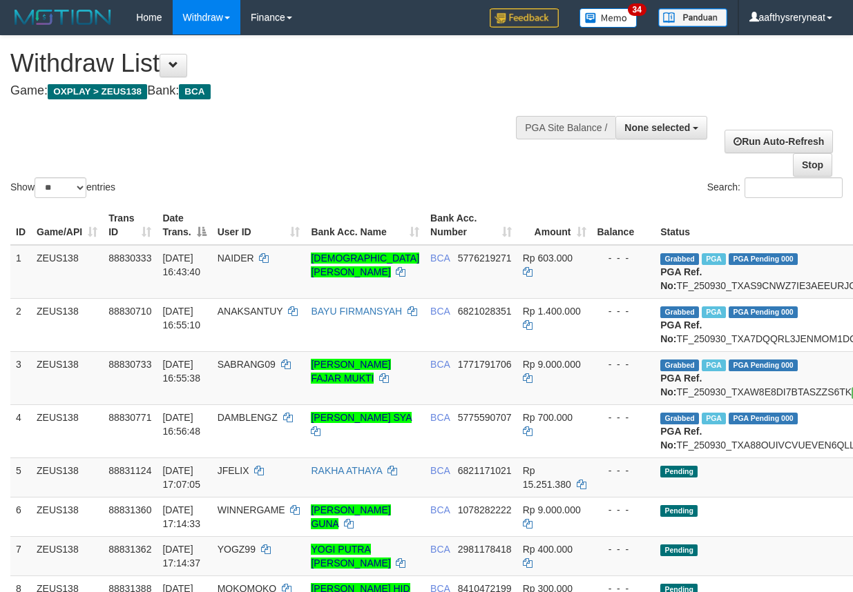  I want to click on span: 88831124, so click(130, 471).